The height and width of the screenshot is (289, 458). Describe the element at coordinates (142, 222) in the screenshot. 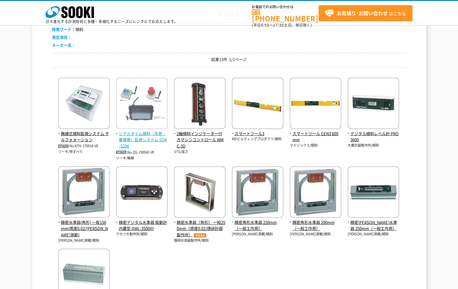

I see `a: 精密デジタル水準器 振動計内蔵型 DWL-3500XY` at that location.